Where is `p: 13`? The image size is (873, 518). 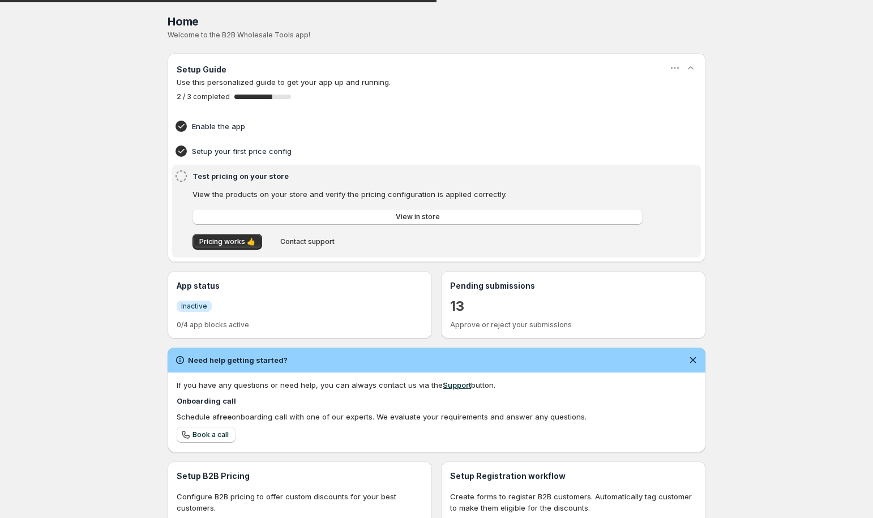
p: 13 is located at coordinates (457, 306).